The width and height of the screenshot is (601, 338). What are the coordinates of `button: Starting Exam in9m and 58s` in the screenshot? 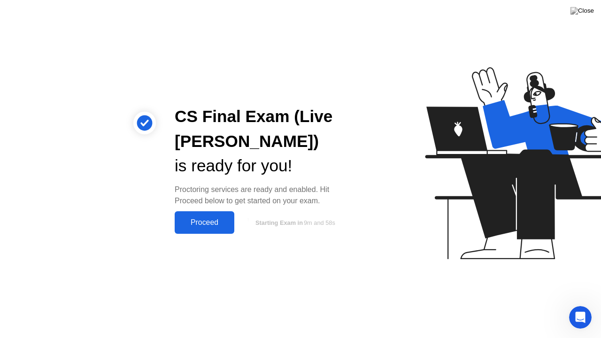 It's located at (294, 223).